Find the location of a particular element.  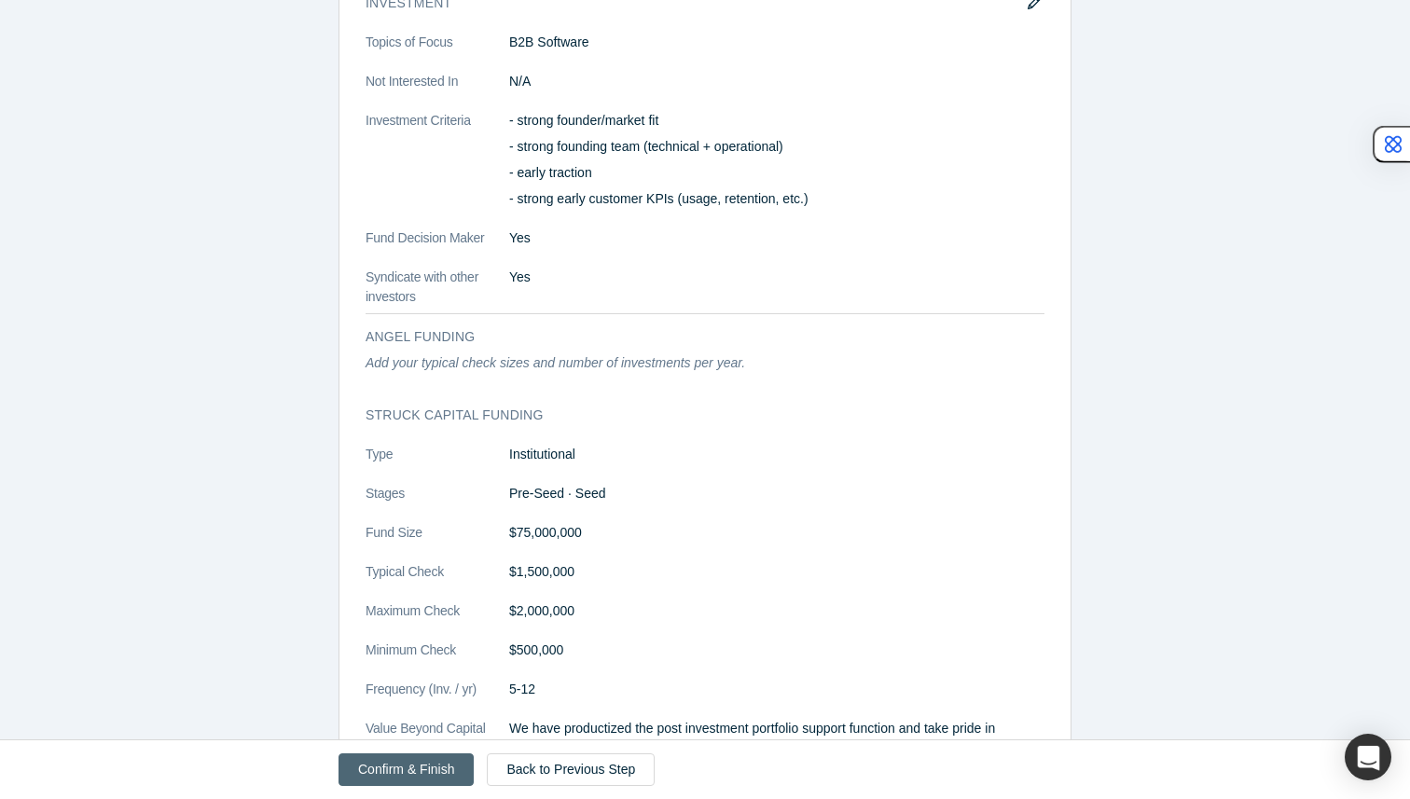

dt: Minimum Check is located at coordinates (437, 660).